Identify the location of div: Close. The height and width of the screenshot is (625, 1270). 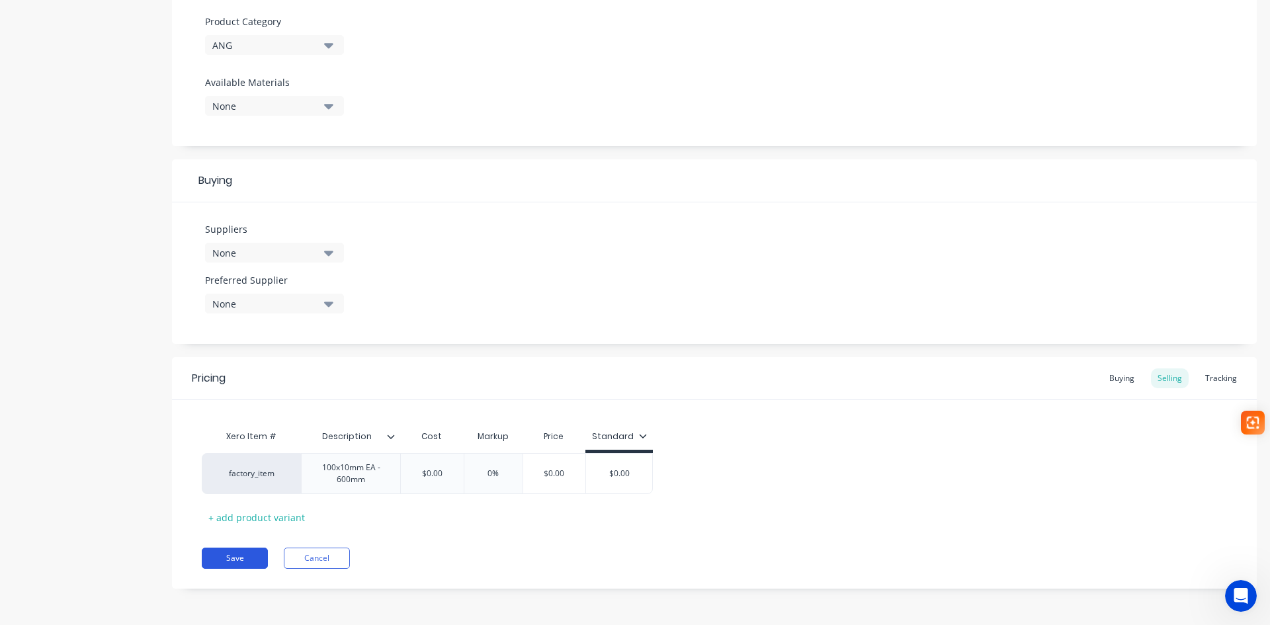
(244, 18).